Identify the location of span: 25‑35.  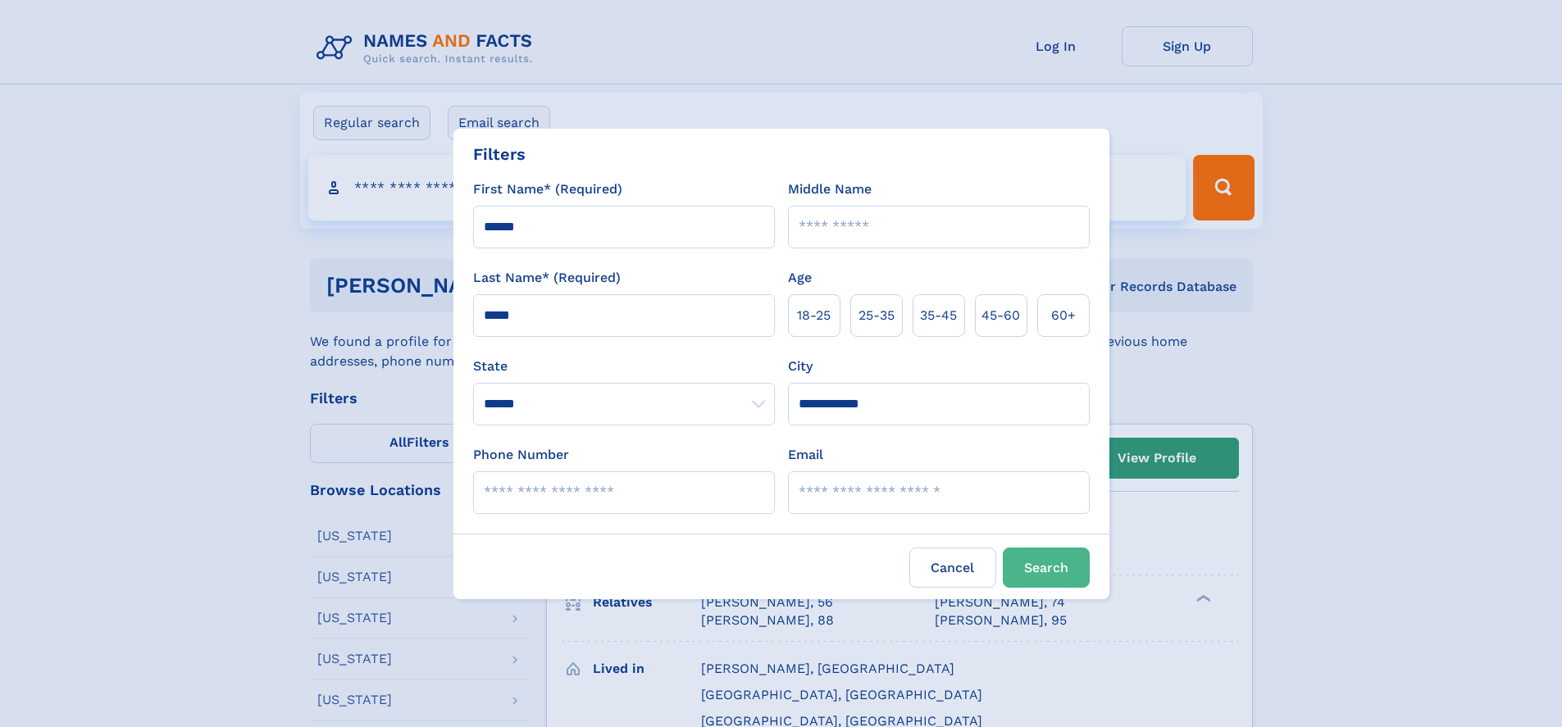
(876, 316).